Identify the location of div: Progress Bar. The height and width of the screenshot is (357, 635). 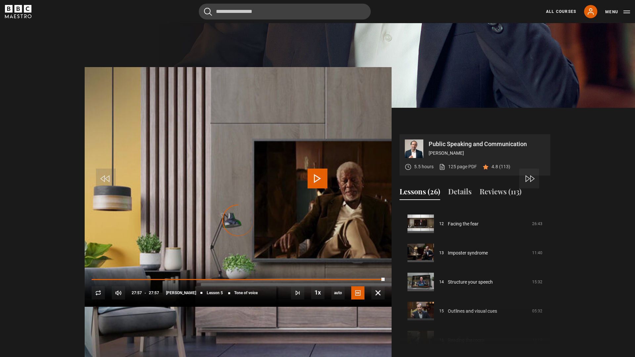
(238, 280).